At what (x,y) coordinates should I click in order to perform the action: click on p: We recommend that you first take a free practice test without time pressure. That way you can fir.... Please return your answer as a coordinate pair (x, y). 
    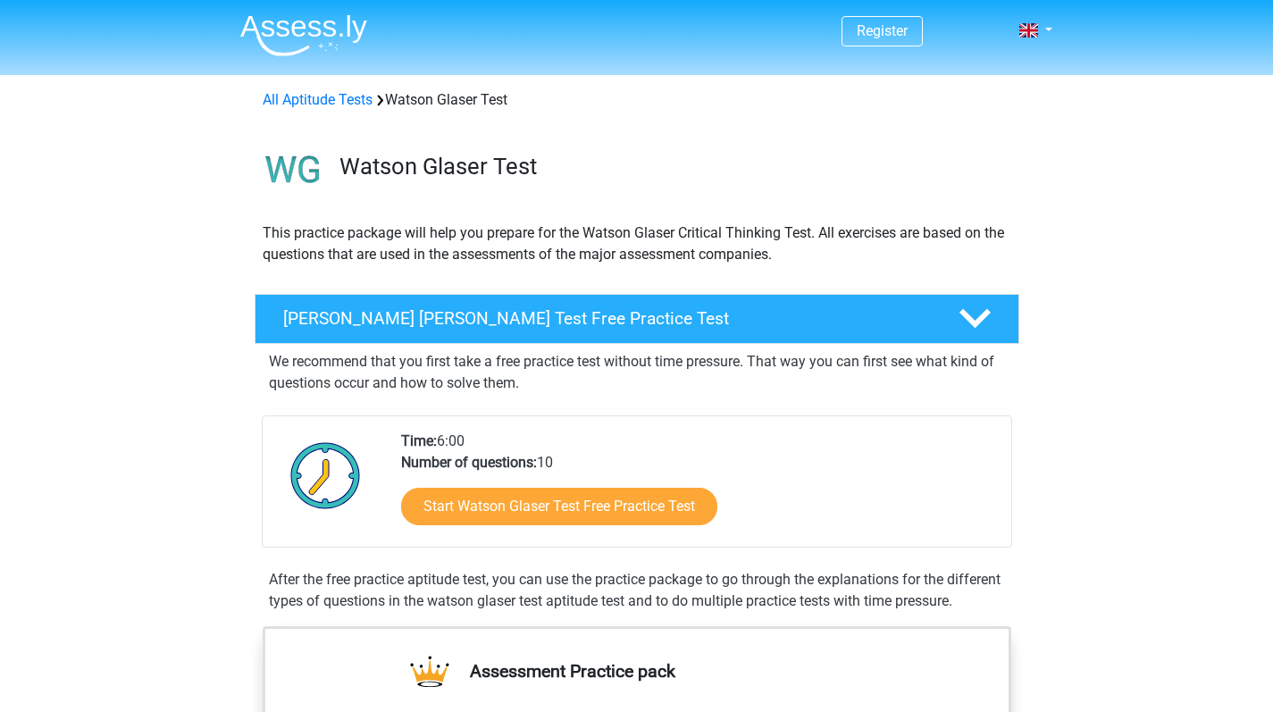
    Looking at the image, I should click on (637, 372).